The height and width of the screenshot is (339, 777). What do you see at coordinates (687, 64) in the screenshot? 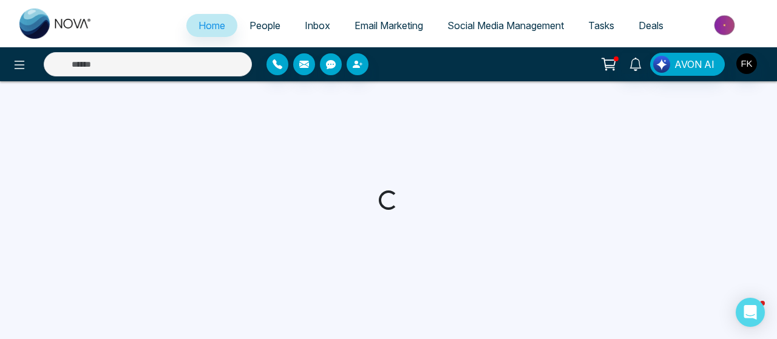
I see `button: AVON AI` at bounding box center [687, 64].